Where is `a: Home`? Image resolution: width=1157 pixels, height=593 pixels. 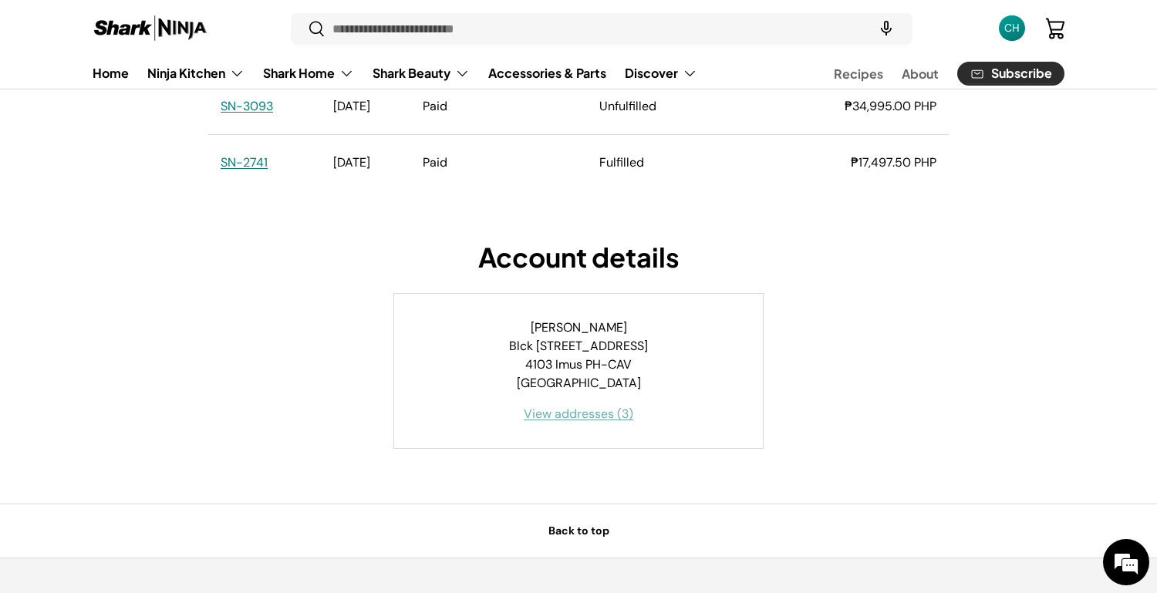 a: Home is located at coordinates (110, 72).